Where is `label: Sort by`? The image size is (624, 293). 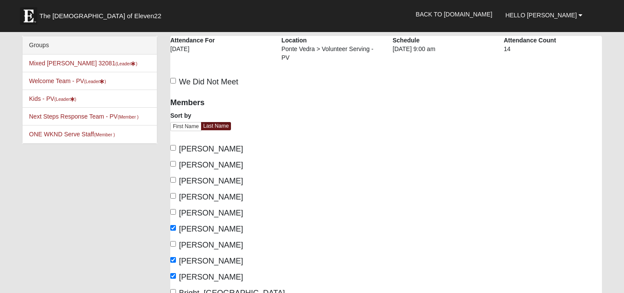
label: Sort by is located at coordinates (181, 116).